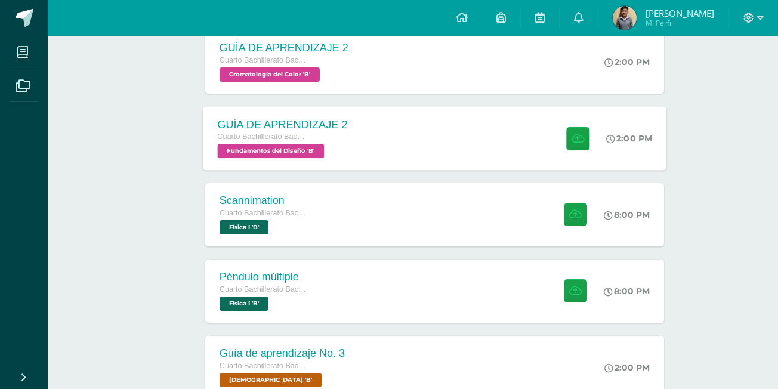 The height and width of the screenshot is (389, 778). I want to click on span: Fundamentos del Diseño 'B', so click(270, 151).